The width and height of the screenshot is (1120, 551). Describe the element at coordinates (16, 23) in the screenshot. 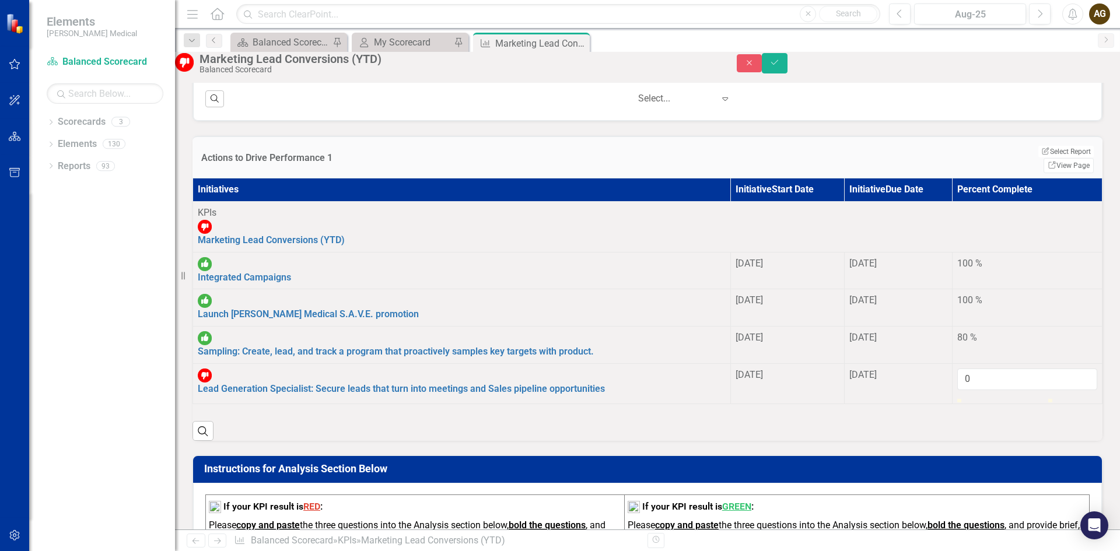

I see `img: ClearPoint Strategy` at that location.